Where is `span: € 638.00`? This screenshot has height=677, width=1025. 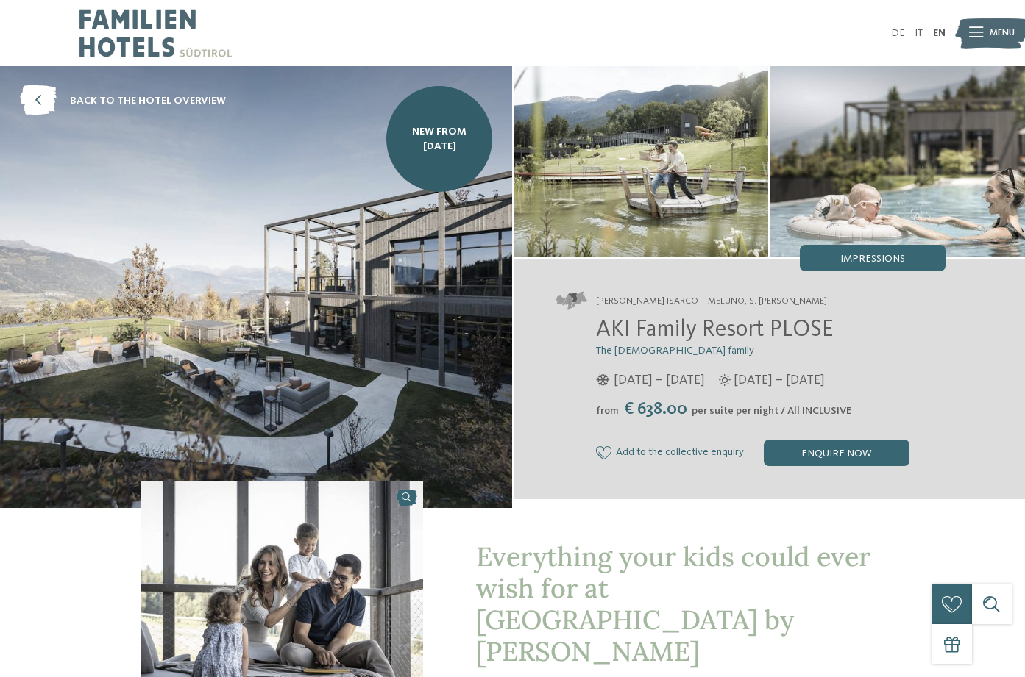
span: € 638.00 is located at coordinates (655, 410).